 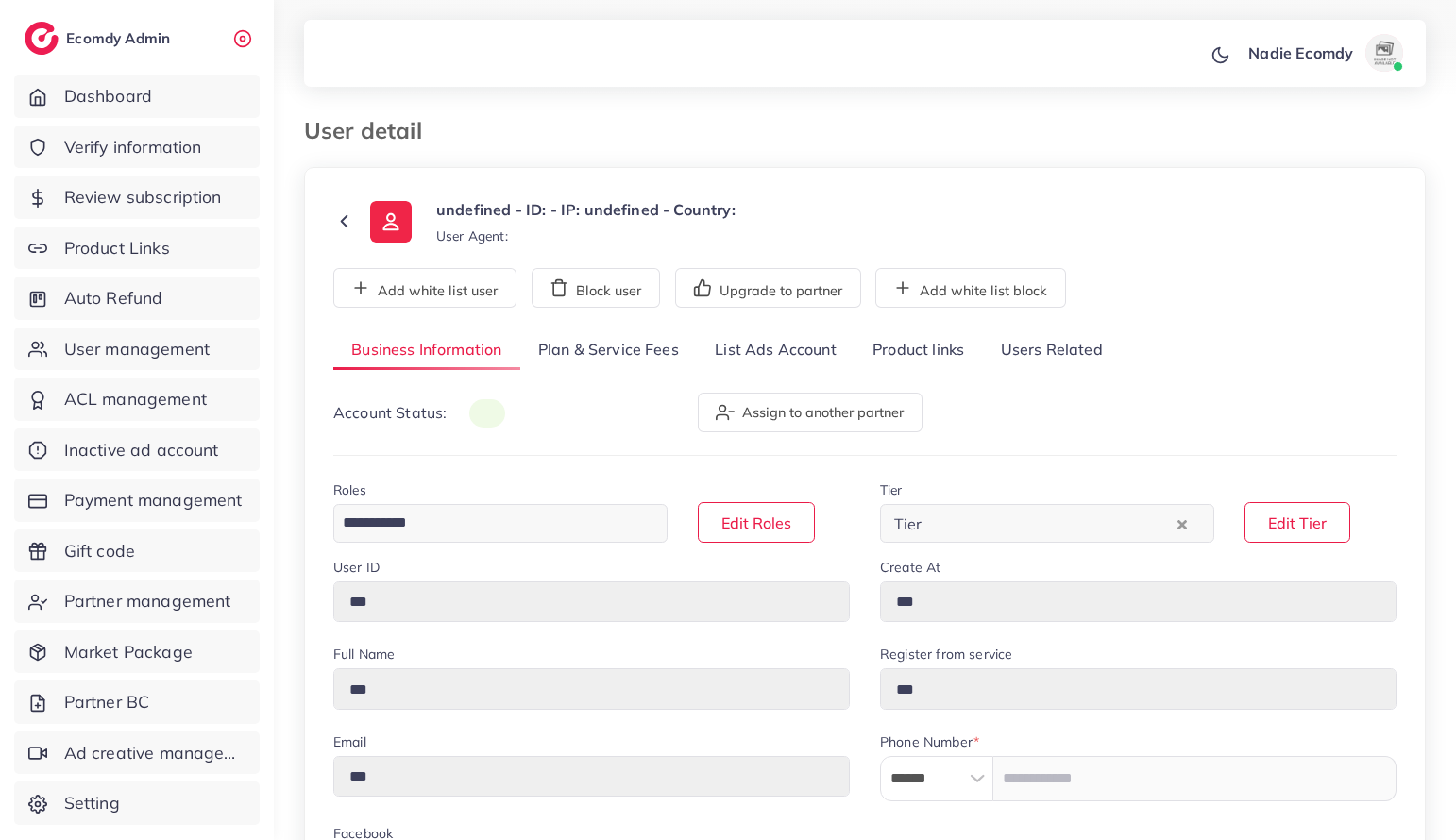 What do you see at coordinates (1182, 523) in the screenshot?
I see `button: Clear Selected` at bounding box center [1182, 523].